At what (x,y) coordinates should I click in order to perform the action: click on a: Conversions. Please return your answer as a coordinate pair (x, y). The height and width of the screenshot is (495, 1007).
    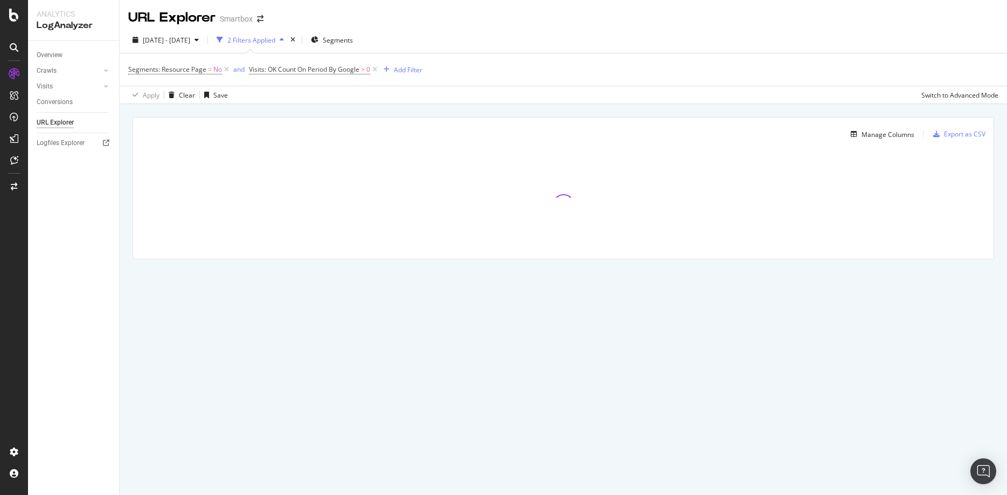
    Looking at the image, I should click on (74, 102).